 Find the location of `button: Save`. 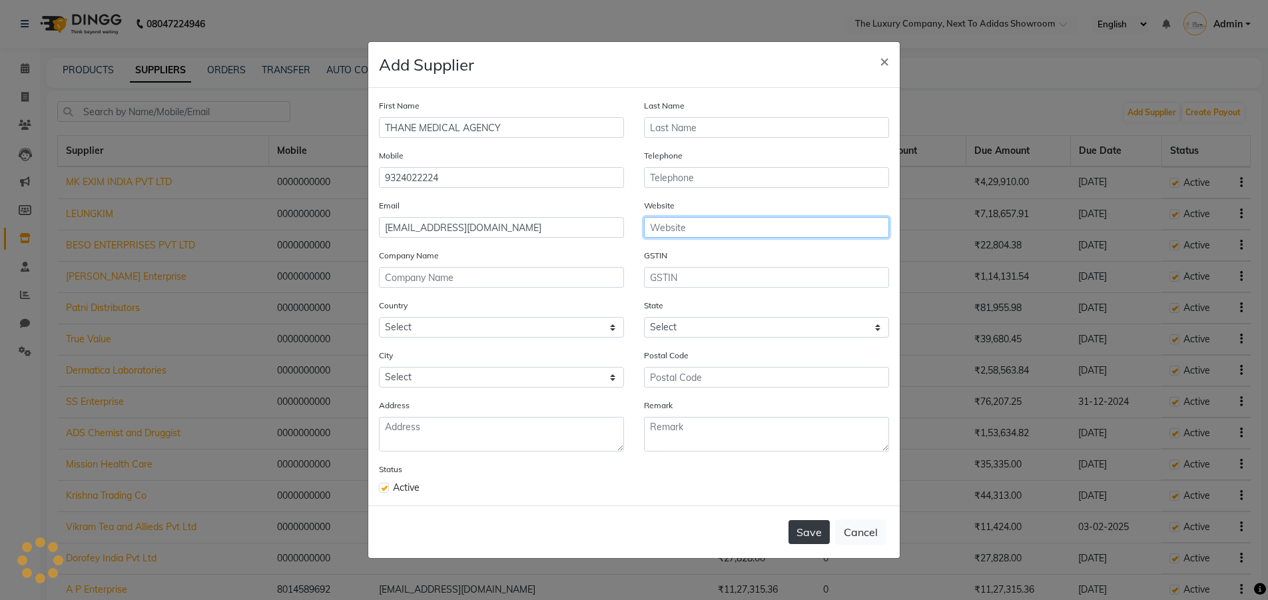

button: Save is located at coordinates (809, 532).